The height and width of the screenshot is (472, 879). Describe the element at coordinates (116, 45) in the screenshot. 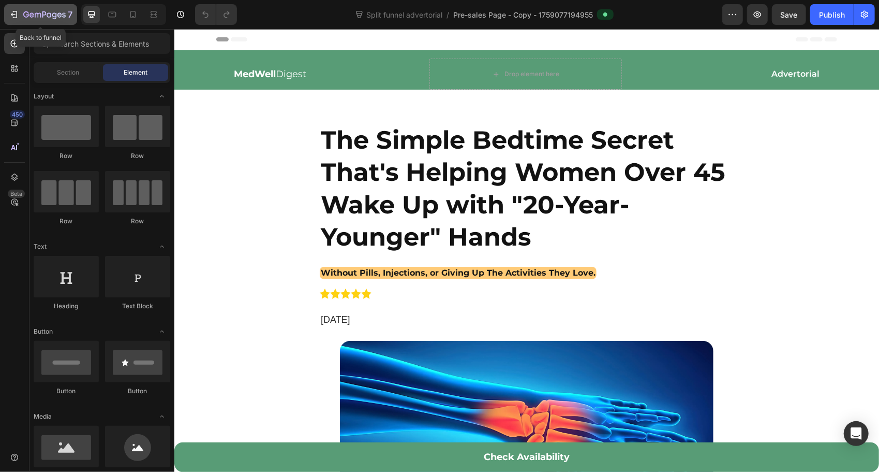

I see `span: Digest` at that location.